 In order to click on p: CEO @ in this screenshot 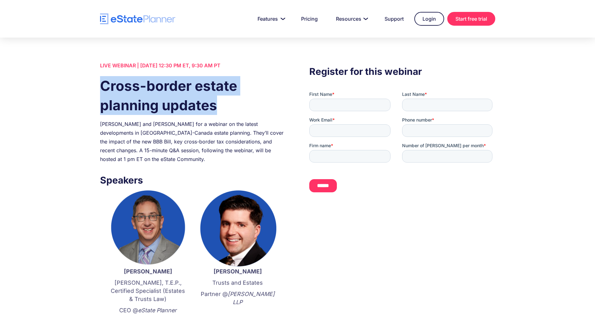, I will do `click(148, 311)`.